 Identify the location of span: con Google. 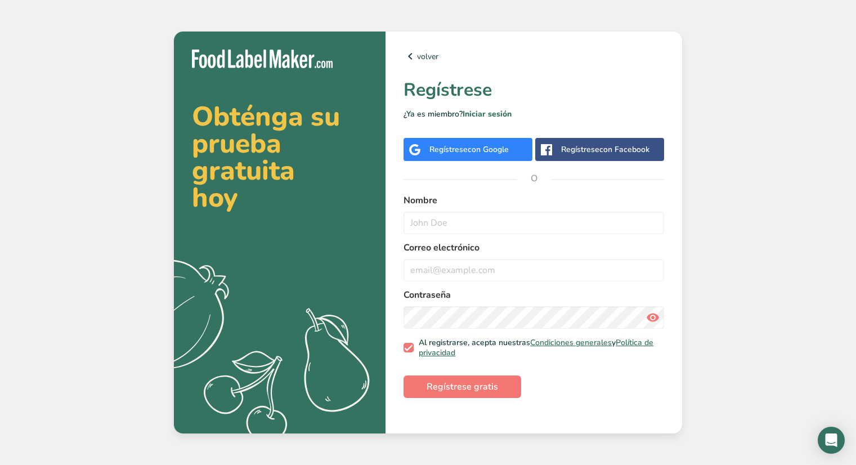
(488, 149).